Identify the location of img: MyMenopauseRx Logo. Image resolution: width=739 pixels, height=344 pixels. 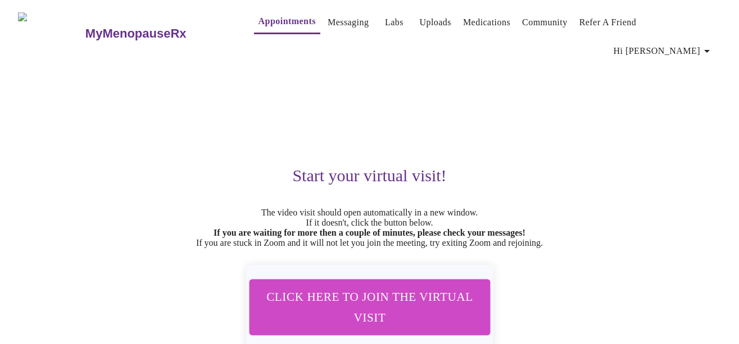
(51, 33).